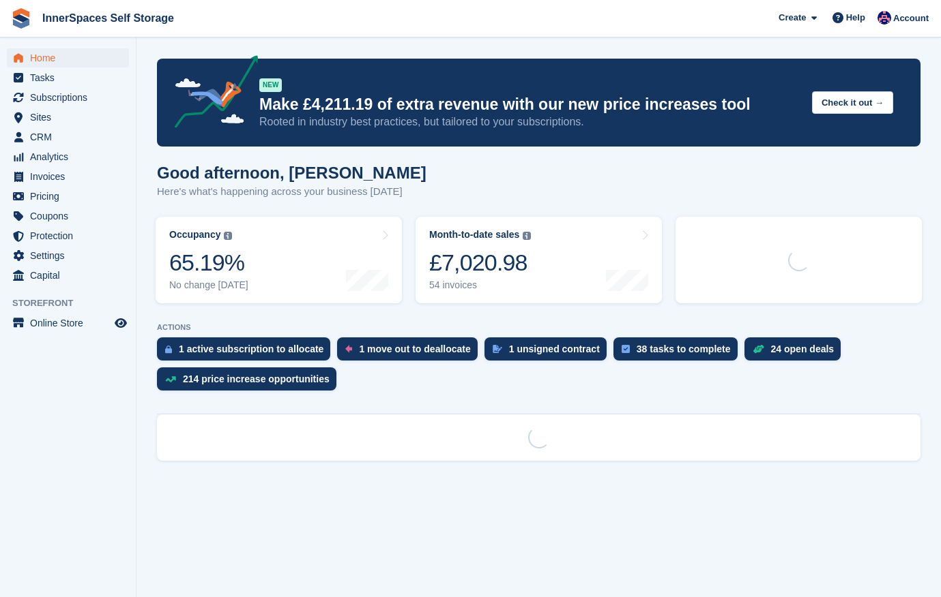 This screenshot has width=941, height=597. I want to click on span: Analytics, so click(71, 157).